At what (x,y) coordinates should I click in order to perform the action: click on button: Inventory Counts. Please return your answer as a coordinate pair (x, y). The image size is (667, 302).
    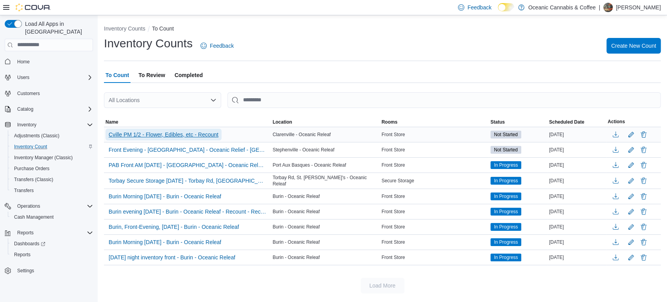
    Looking at the image, I should click on (125, 29).